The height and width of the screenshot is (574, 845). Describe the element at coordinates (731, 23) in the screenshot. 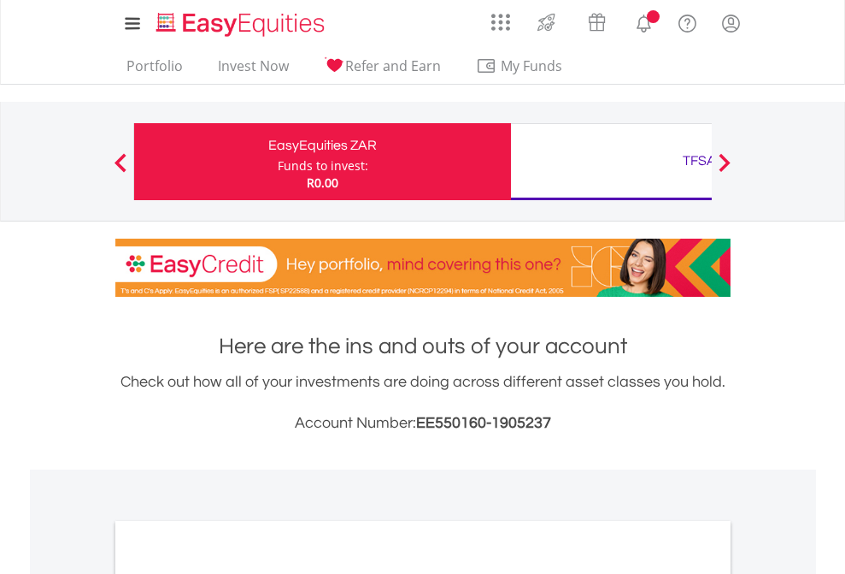

I see `a: My Profile` at that location.